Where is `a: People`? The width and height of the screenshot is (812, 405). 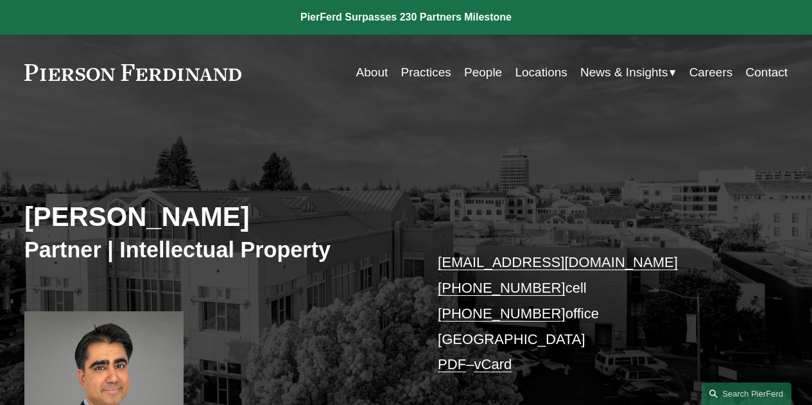
a: People is located at coordinates (483, 73).